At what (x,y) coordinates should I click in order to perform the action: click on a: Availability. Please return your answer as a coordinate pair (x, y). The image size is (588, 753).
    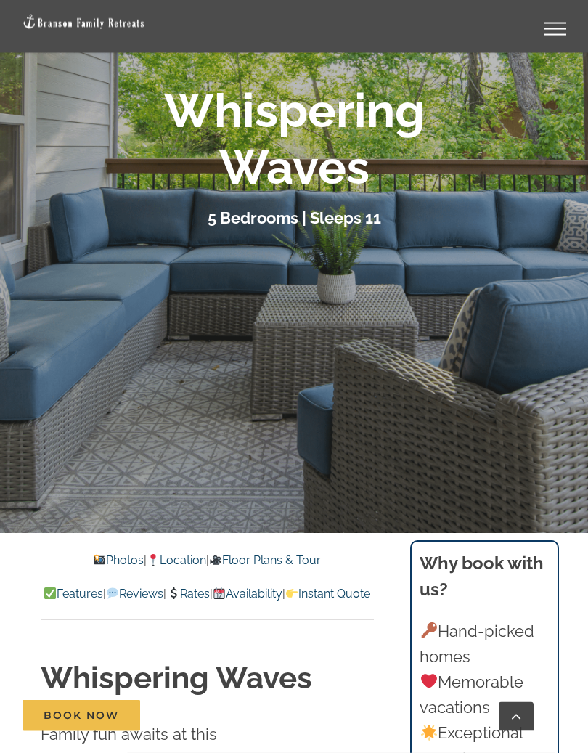
    Looking at the image, I should click on (248, 594).